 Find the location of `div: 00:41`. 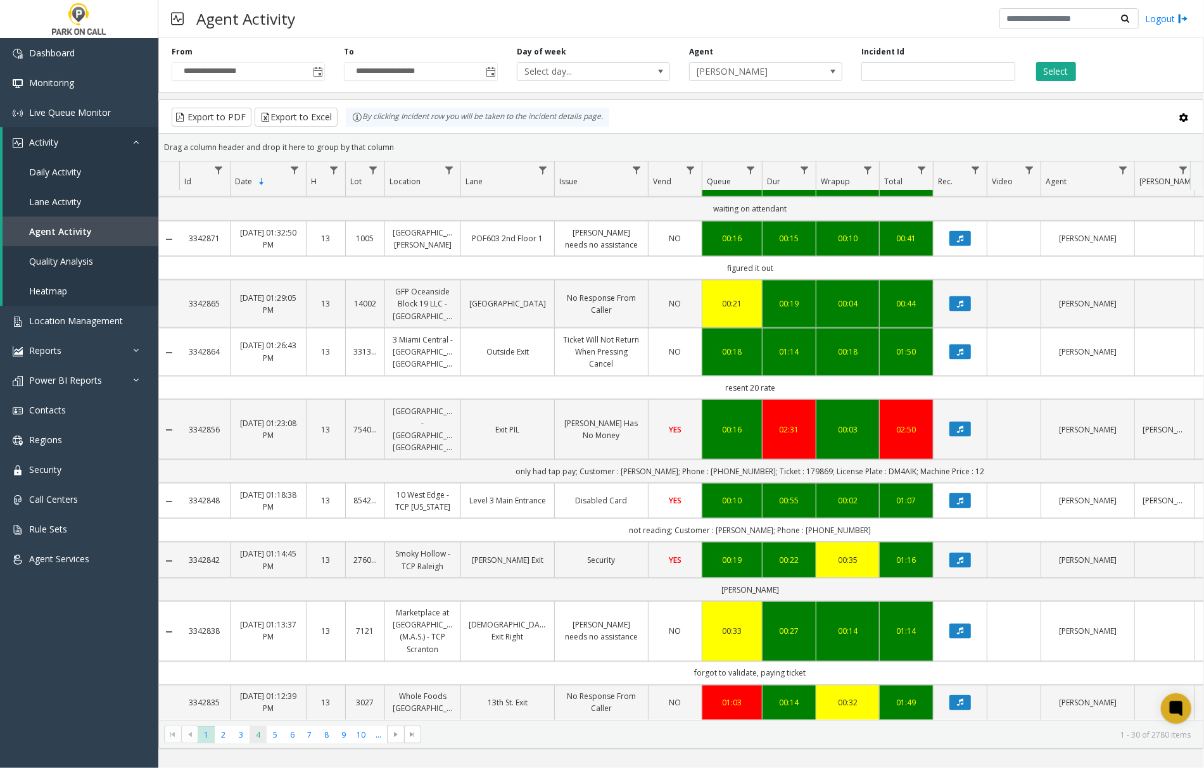

div: 00:41 is located at coordinates (907, 238).